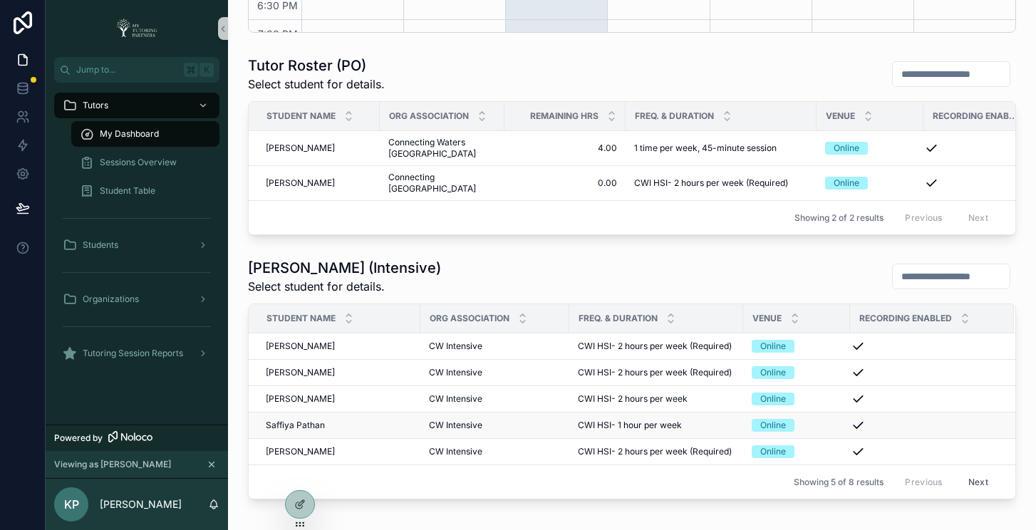  I want to click on a: 4.00, so click(565, 148).